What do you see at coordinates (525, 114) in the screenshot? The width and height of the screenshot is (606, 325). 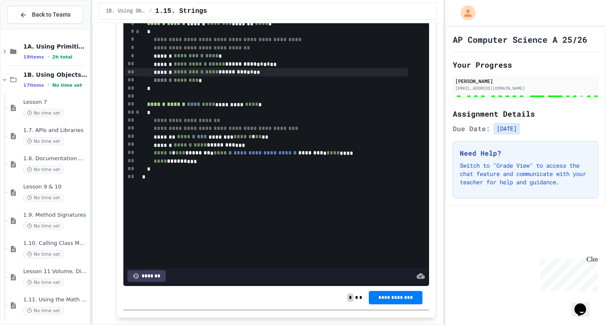 I see `h2: Assignment Details` at bounding box center [525, 114].